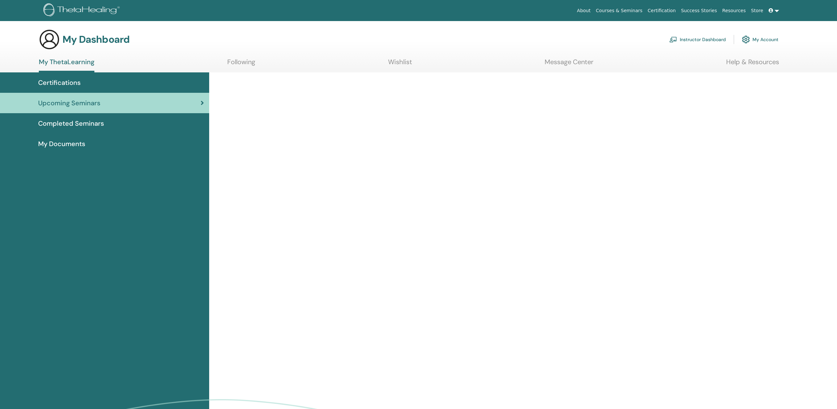  I want to click on span: Certifications, so click(59, 83).